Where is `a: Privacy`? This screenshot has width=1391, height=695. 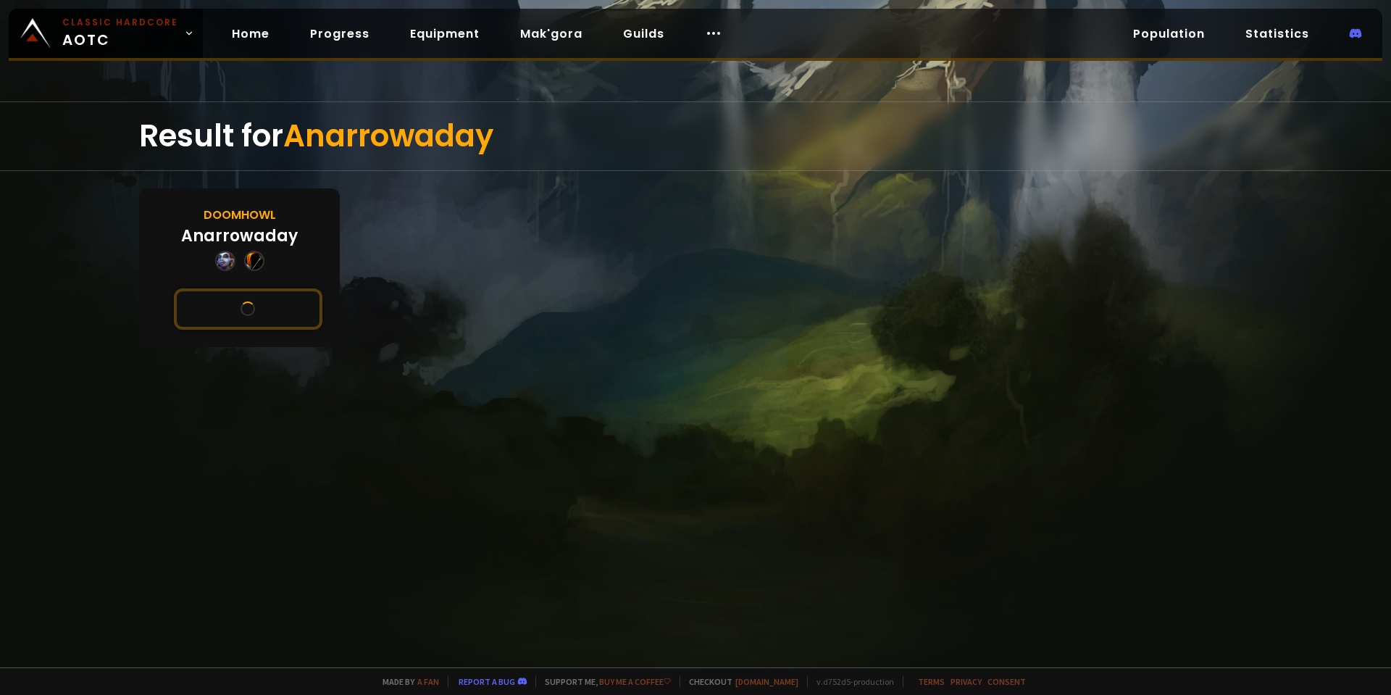
a: Privacy is located at coordinates (966, 681).